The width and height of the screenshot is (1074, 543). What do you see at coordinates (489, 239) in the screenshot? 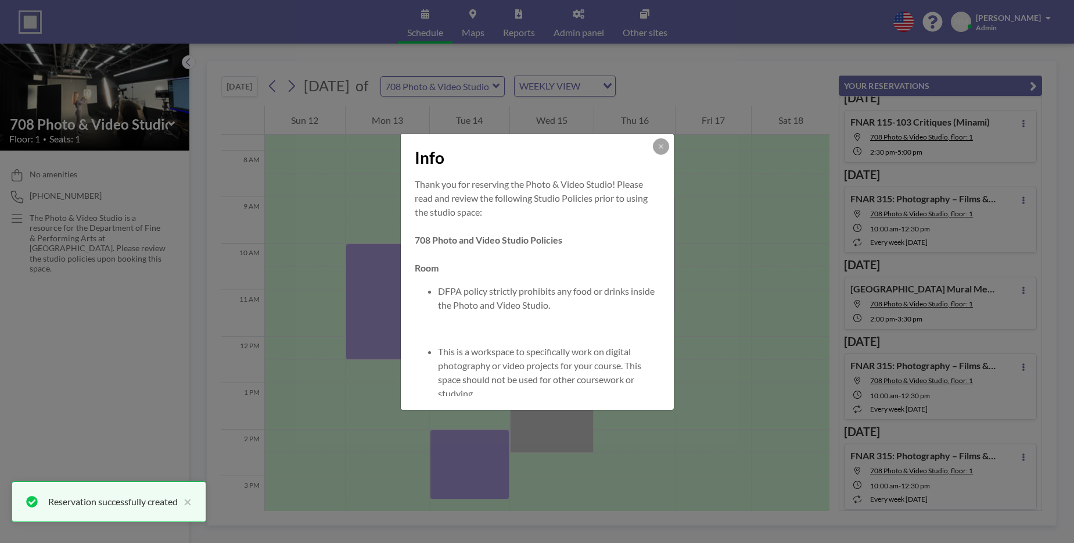
I see `strong: 708 Photo and Video Studio Policies` at bounding box center [489, 239].